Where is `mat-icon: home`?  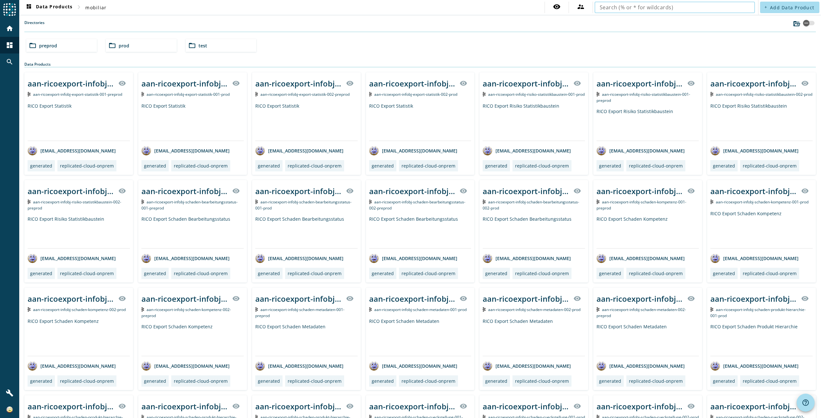 mat-icon: home is located at coordinates (10, 29).